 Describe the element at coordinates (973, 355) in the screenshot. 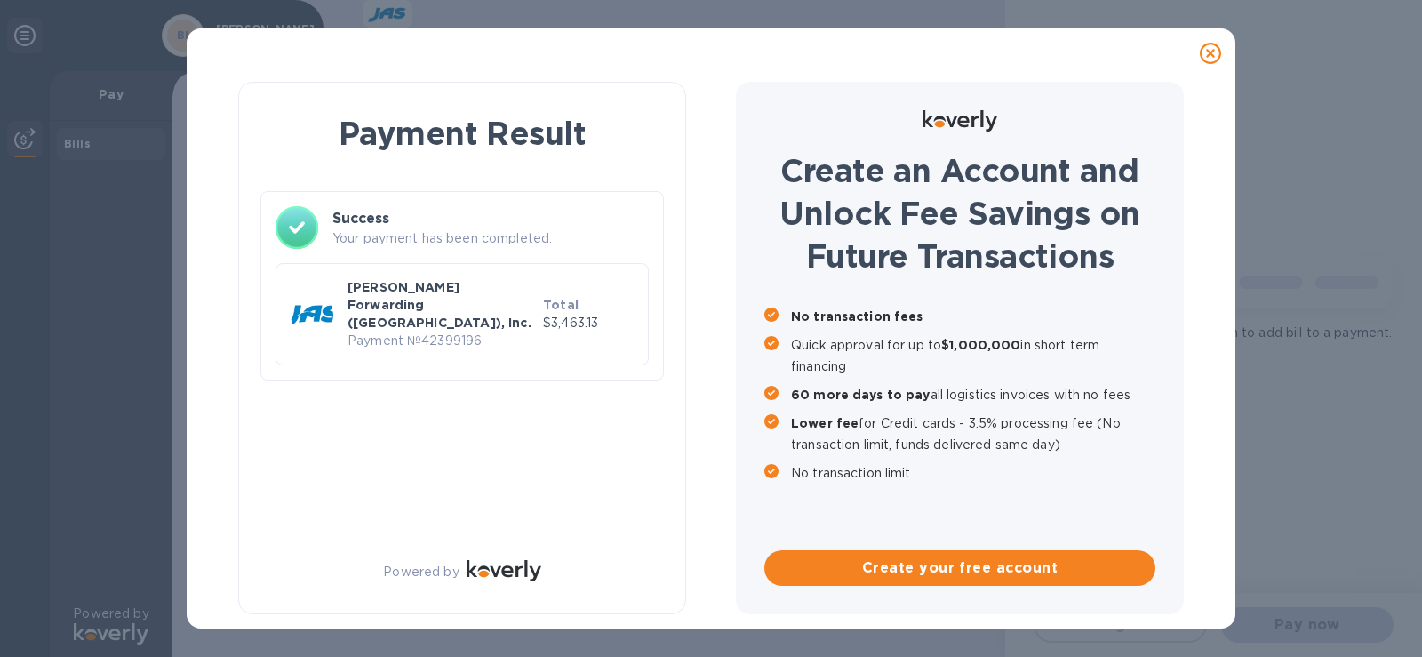

I see `p: Quick approval for up to in short term financing` at that location.